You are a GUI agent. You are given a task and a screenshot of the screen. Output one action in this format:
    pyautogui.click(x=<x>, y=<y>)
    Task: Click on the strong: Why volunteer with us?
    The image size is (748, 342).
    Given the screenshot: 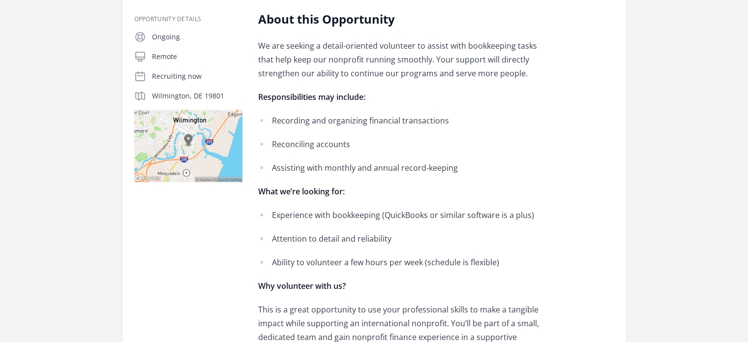 What is the action you would take?
    pyautogui.click(x=302, y=286)
    